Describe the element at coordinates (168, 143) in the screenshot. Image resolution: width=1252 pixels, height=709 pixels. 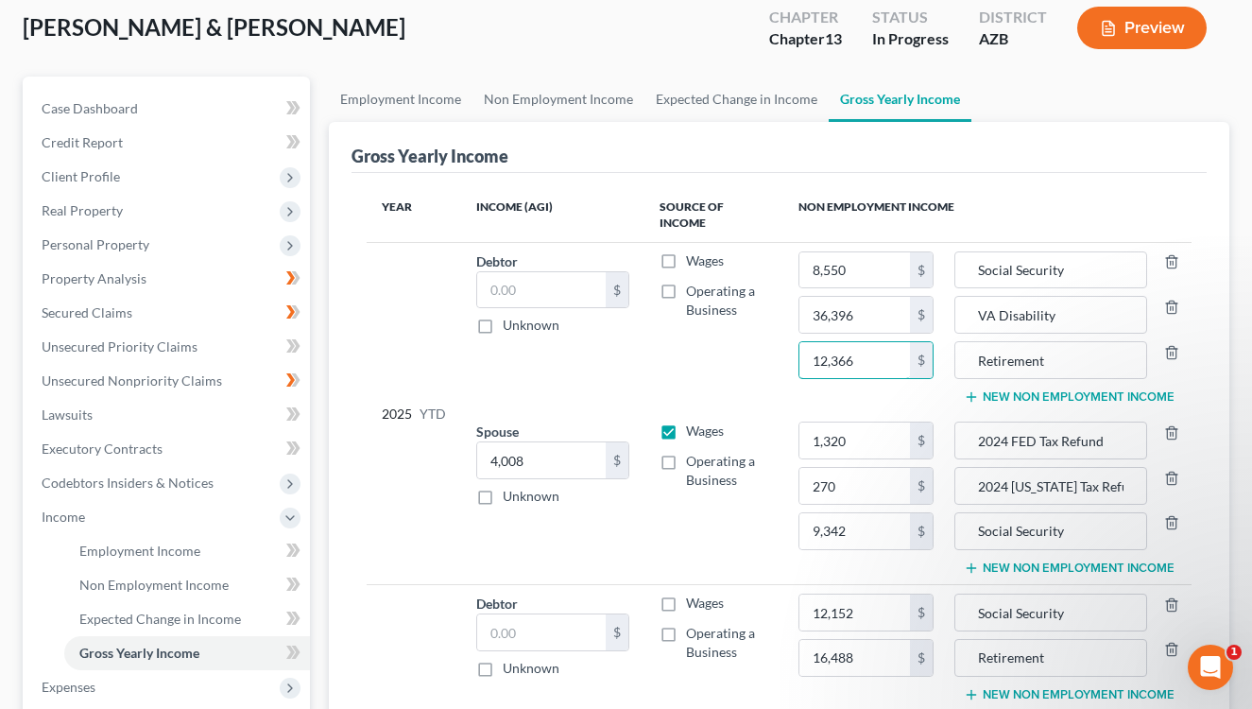
I see `a: Credit Report` at that location.